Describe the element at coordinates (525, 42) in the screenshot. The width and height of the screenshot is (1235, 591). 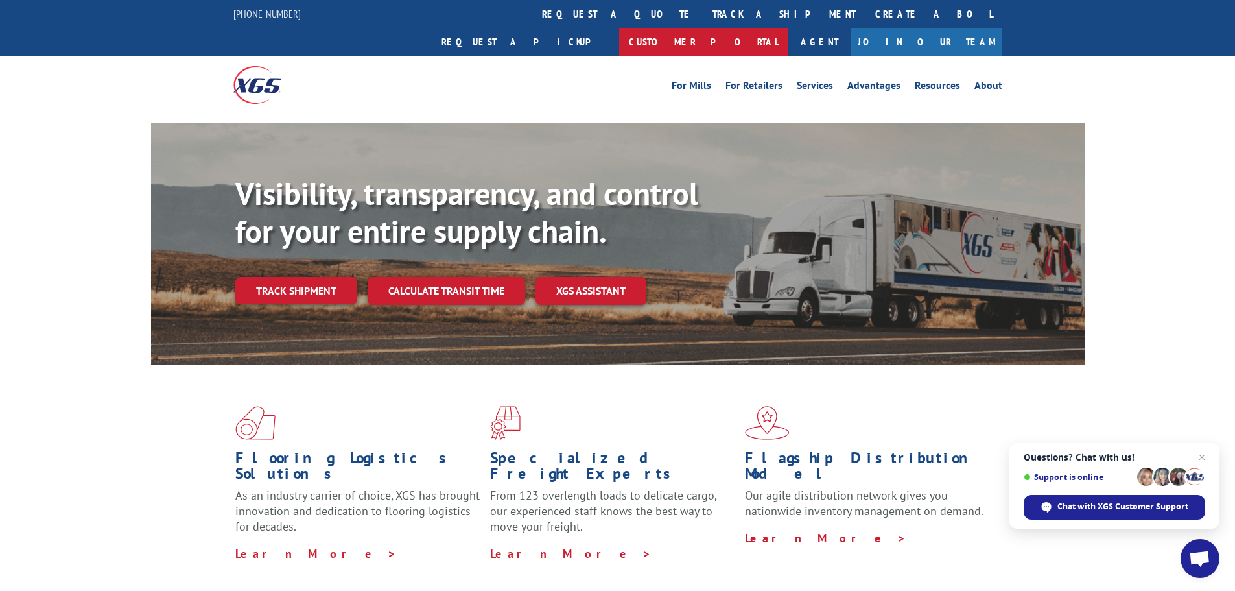
I see `a: Request a pickup` at that location.